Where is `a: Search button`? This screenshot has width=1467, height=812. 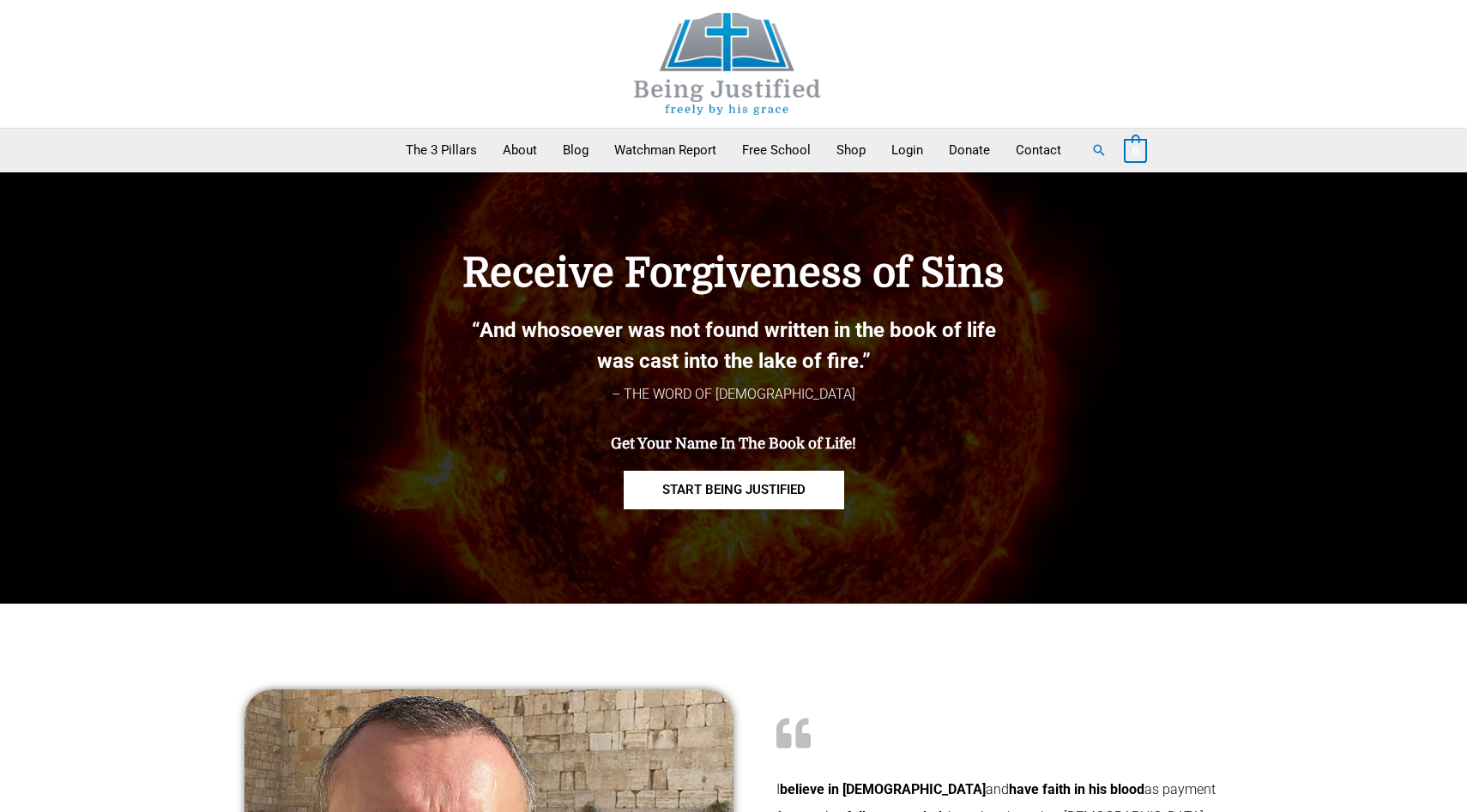 a: Search button is located at coordinates (1099, 150).